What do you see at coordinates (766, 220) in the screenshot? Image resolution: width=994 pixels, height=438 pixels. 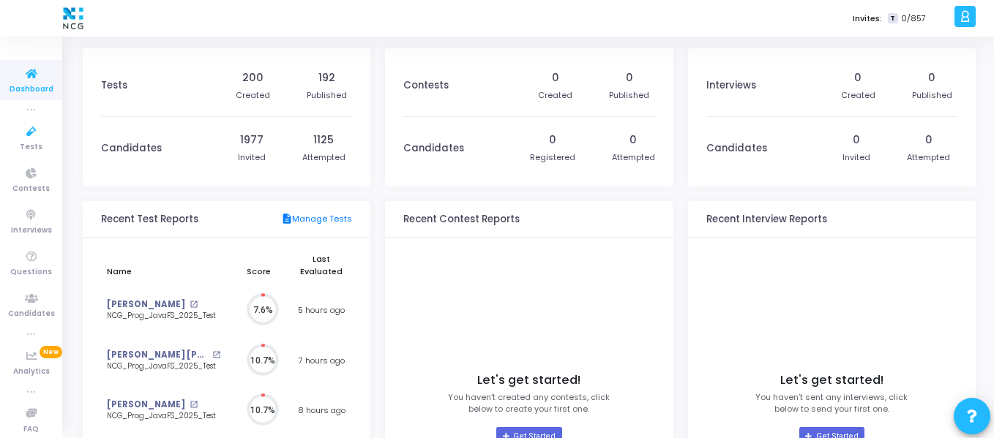 I see `h3: Recent Interview Reports` at bounding box center [766, 220].